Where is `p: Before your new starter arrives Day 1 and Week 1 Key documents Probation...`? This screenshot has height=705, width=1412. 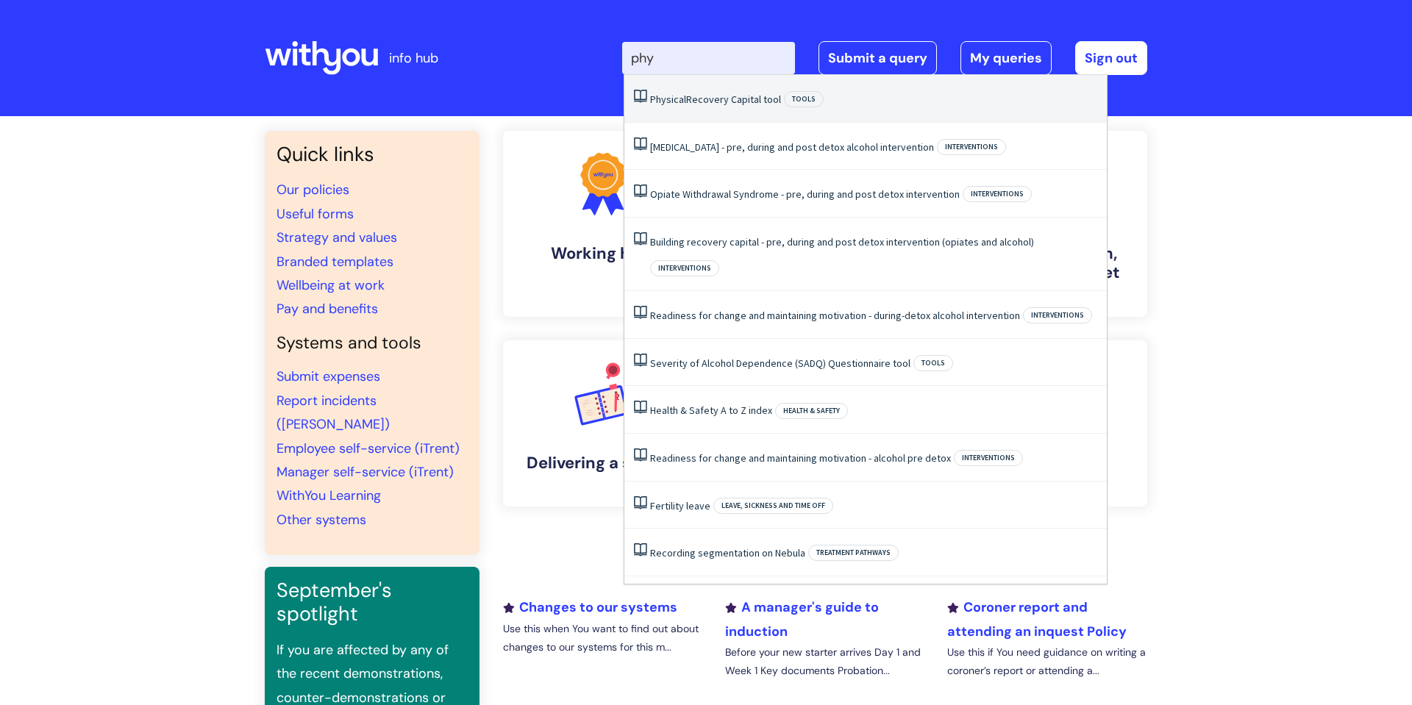
p: Before your new starter arrives Day 1 and Week 1 Key documents Probation... is located at coordinates (825, 662).